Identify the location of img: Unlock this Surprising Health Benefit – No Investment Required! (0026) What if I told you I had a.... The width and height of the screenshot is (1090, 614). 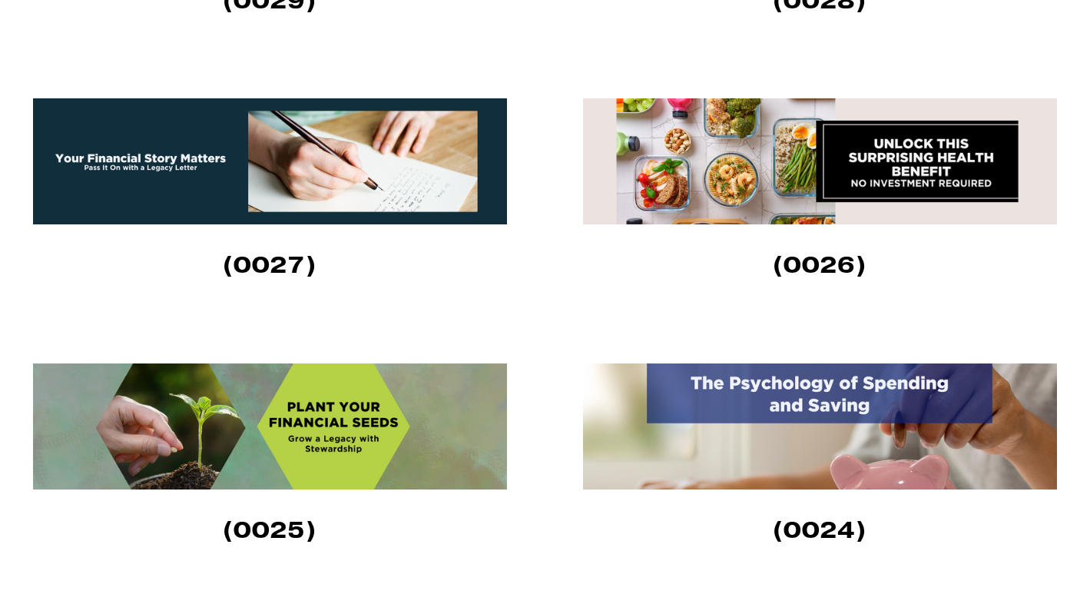
(820, 161).